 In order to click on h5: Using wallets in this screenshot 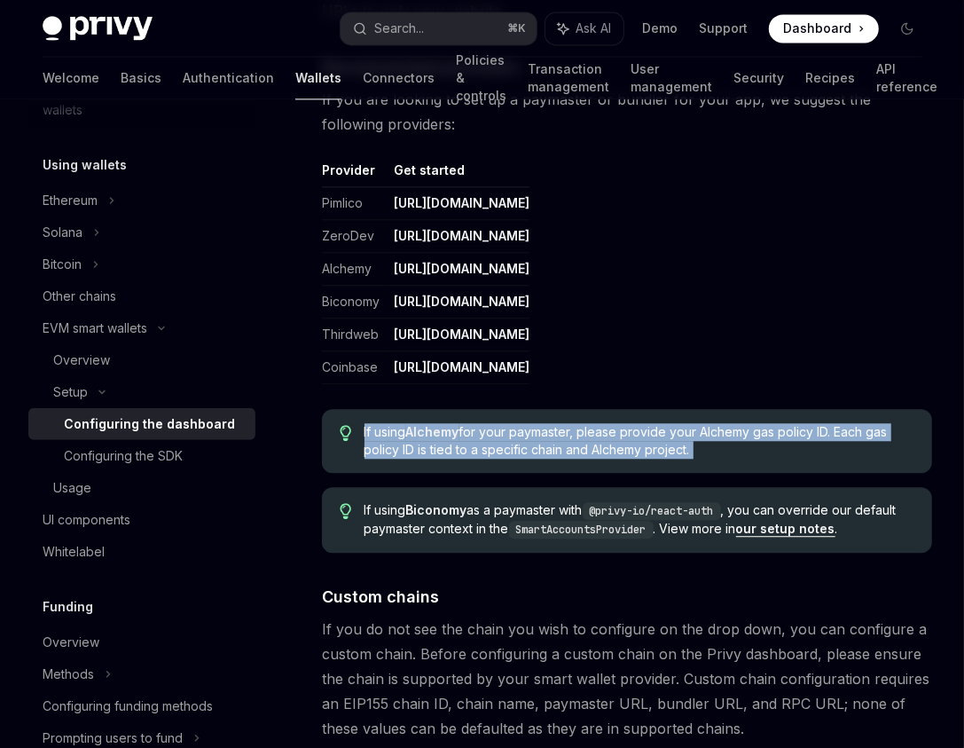, I will do `click(84, 165)`.